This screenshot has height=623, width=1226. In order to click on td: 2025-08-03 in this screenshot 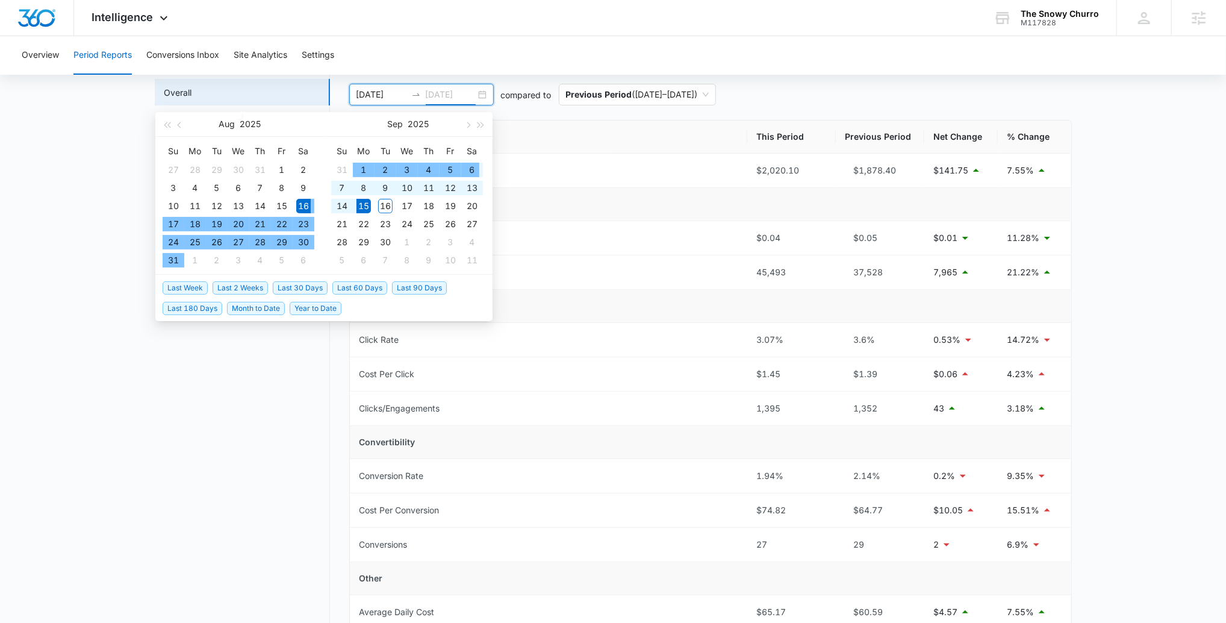, I will do `click(173, 188)`.